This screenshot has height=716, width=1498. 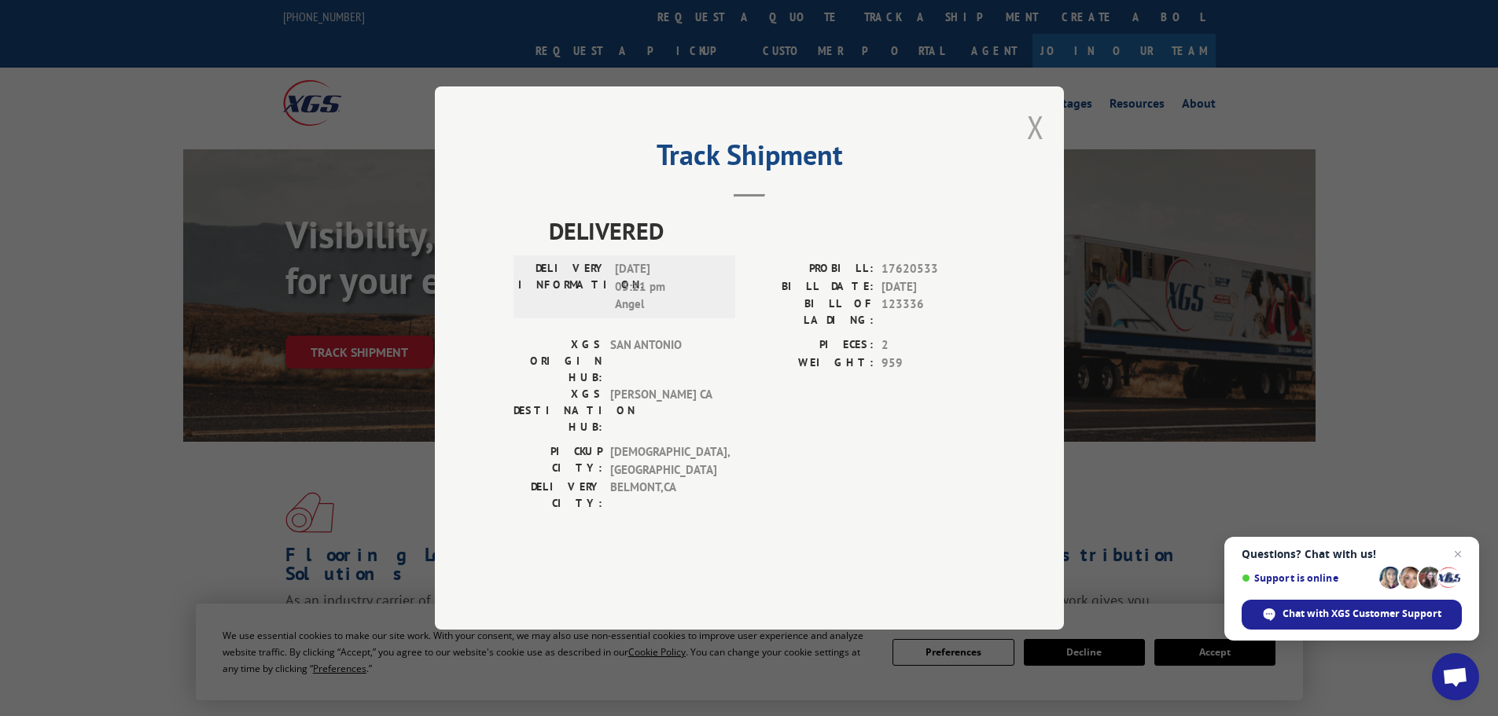 What do you see at coordinates (811, 269) in the screenshot?
I see `label: PROBILL:` at bounding box center [811, 269].